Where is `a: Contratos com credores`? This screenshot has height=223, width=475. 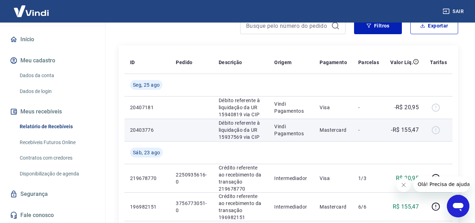 a: Contratos com credores is located at coordinates (57, 158).